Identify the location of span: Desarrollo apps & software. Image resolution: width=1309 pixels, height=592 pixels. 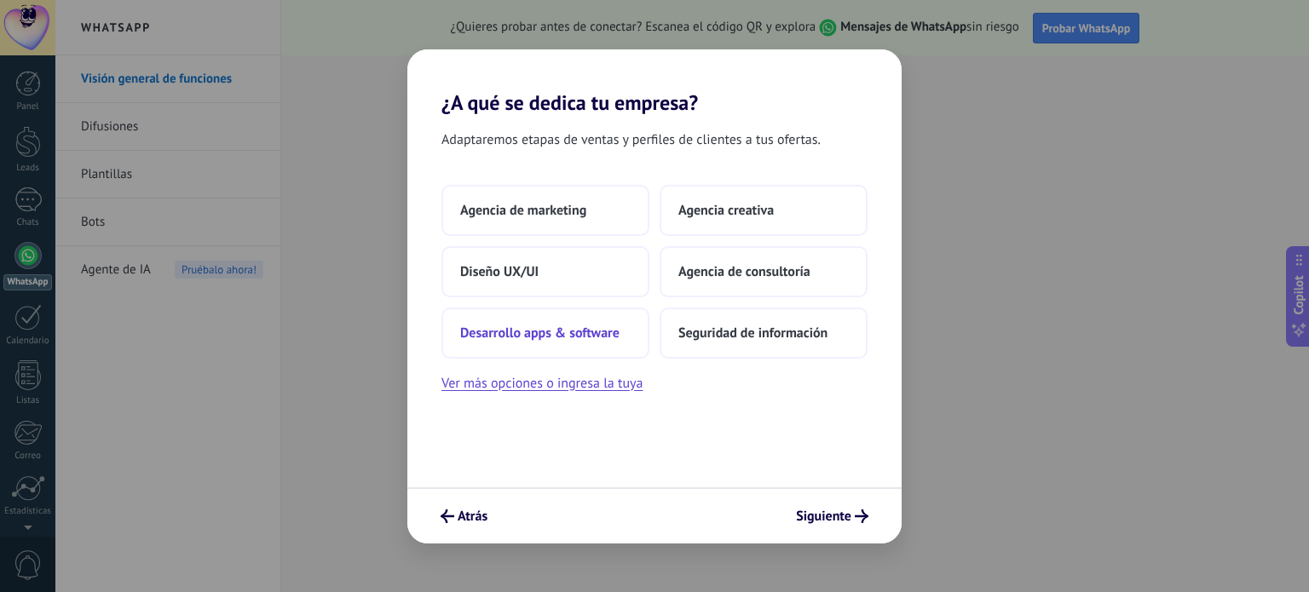
(540, 333).